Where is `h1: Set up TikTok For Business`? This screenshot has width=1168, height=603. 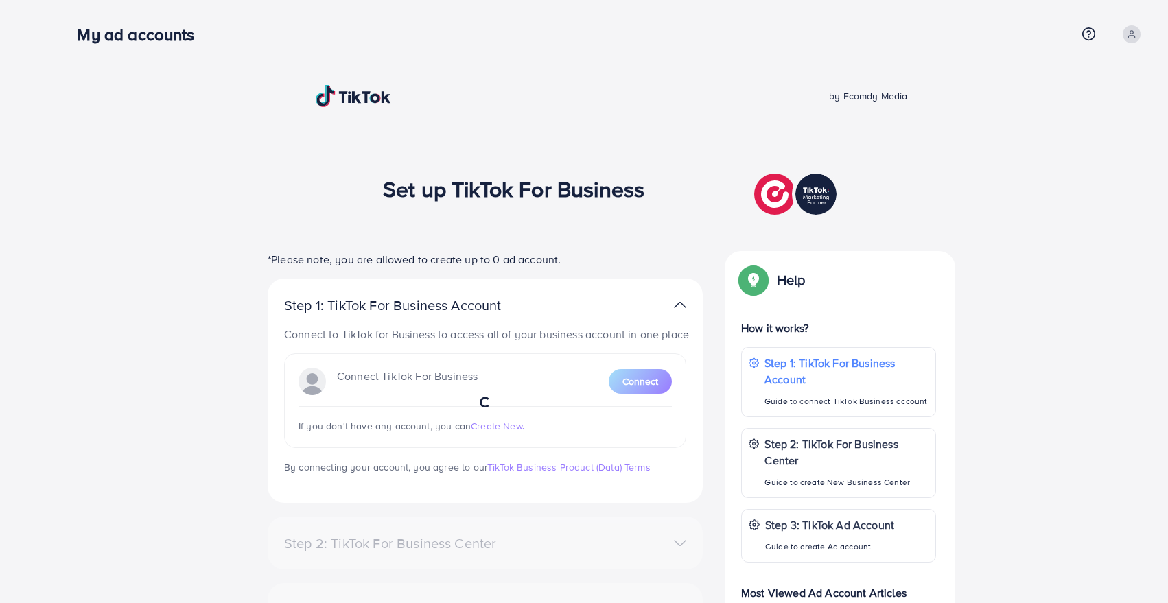 h1: Set up TikTok For Business is located at coordinates (513, 189).